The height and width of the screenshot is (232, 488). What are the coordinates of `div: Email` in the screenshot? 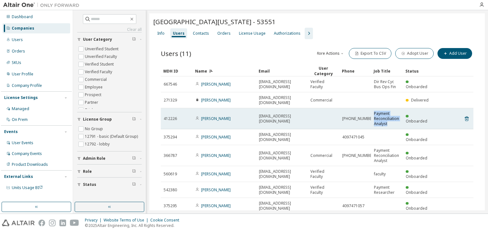 It's located at (282, 71).